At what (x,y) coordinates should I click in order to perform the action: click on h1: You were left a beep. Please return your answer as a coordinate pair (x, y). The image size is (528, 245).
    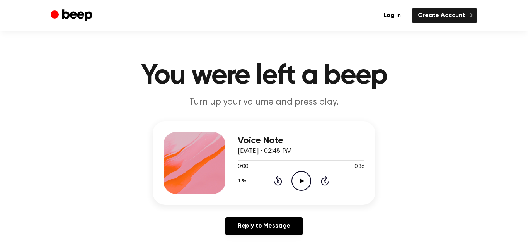
    Looking at the image, I should click on (264, 76).